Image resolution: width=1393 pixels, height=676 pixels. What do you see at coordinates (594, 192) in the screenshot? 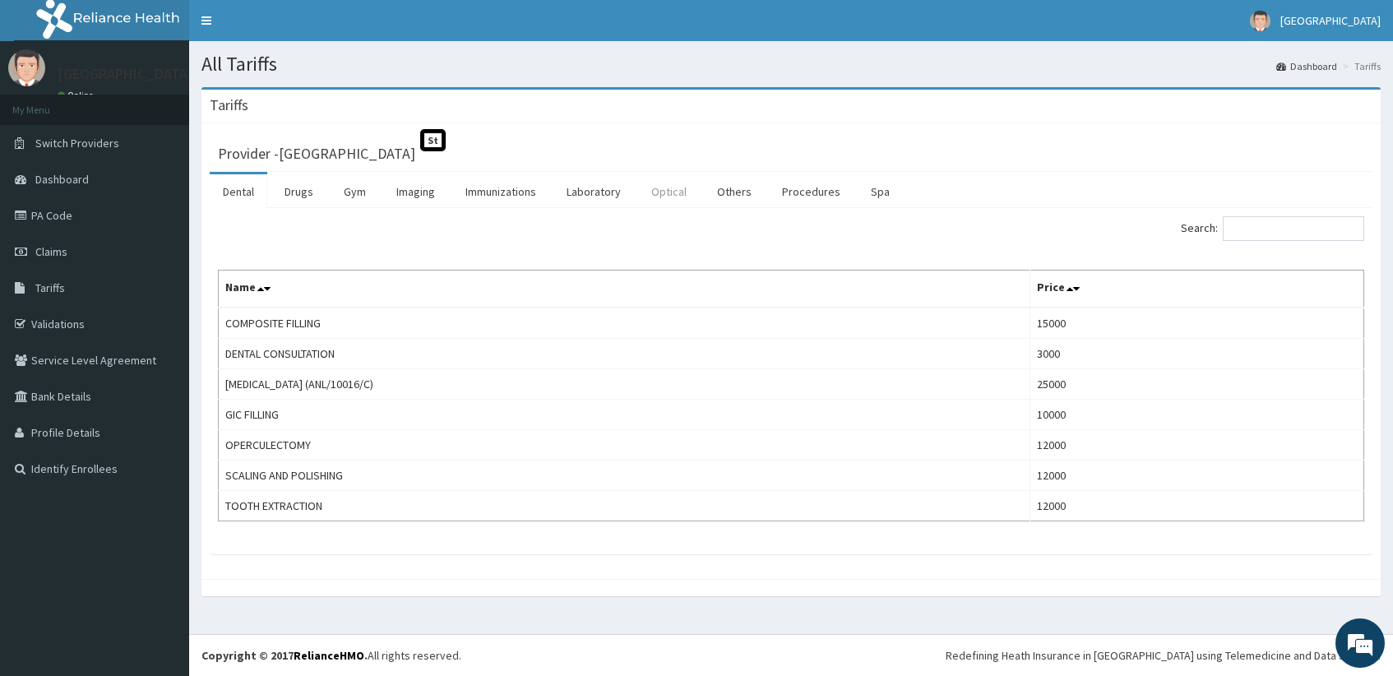
I see `a: Laboratory` at bounding box center [594, 192].